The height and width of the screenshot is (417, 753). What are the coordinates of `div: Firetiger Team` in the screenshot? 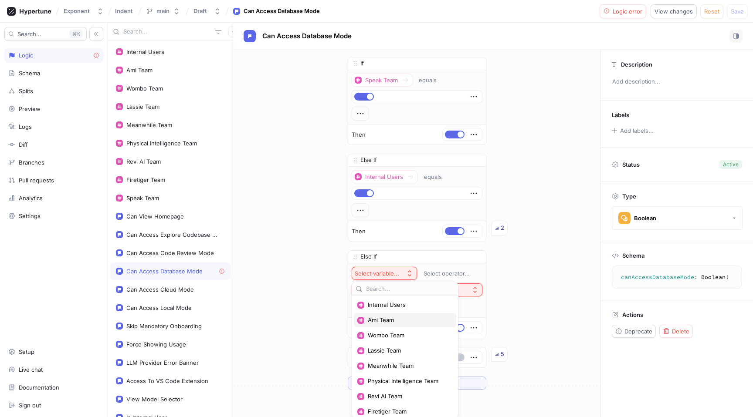 It's located at (145, 180).